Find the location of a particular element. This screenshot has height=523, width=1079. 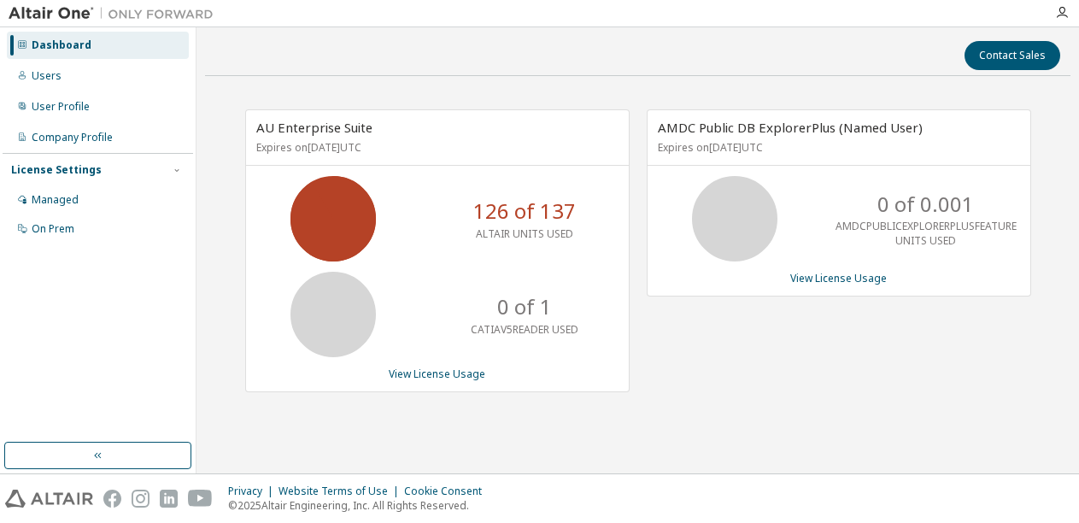

span: AU Enterprise Suite is located at coordinates (314, 127).